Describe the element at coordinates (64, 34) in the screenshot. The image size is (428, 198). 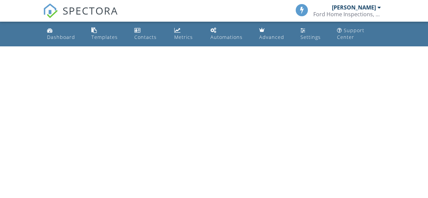
I see `a: Dashboard` at that location.